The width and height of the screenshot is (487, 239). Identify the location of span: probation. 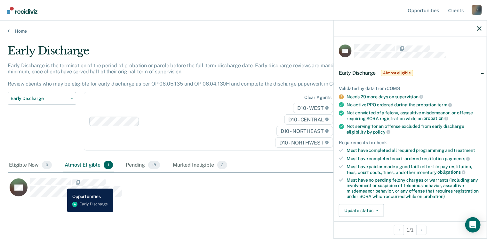
(436, 118).